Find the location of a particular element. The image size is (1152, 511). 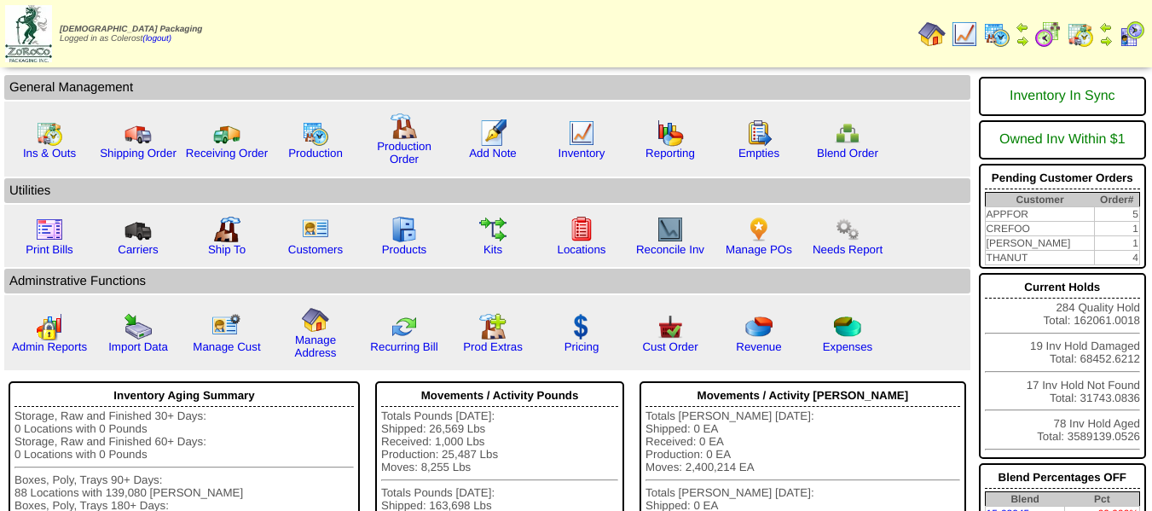

a: Locations is located at coordinates (580, 249).